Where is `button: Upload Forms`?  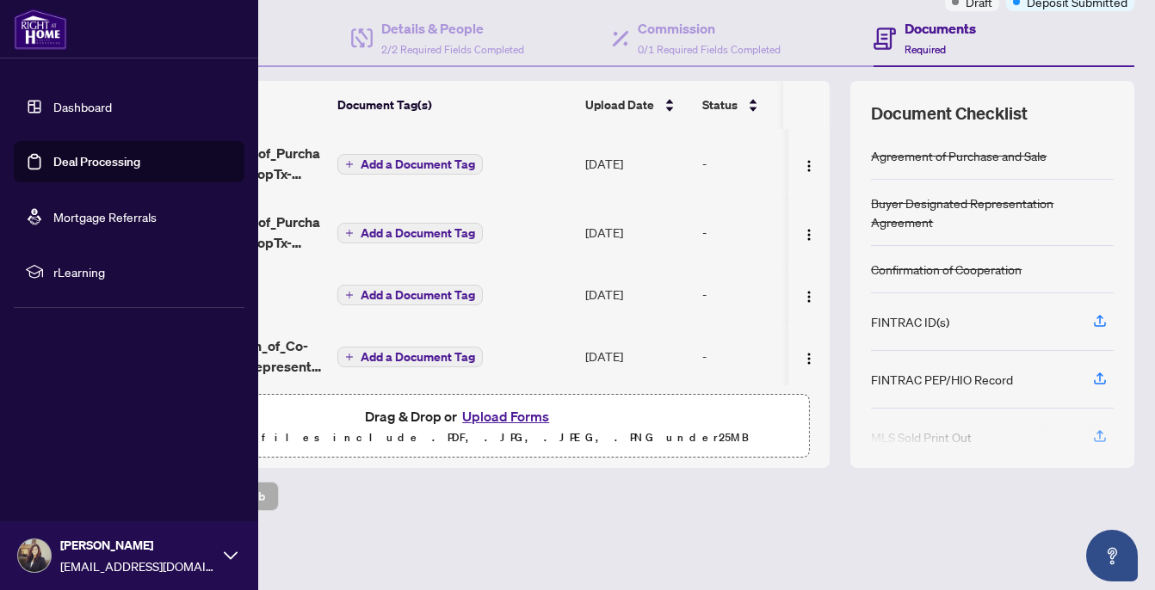 button: Upload Forms is located at coordinates (505, 416).